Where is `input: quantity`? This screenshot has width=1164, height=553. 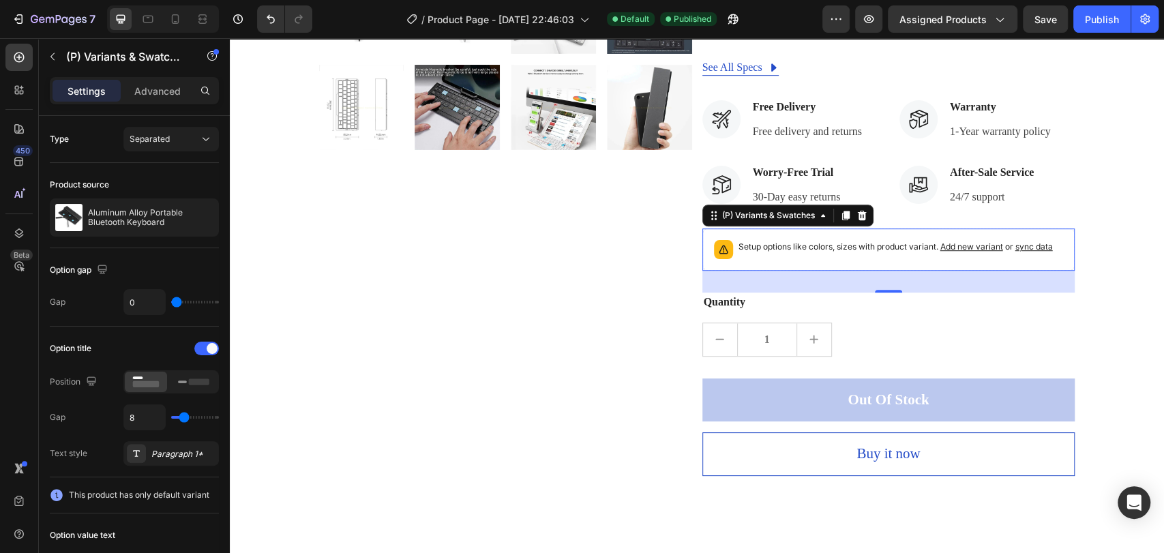 input: quantity is located at coordinates (538, 302).